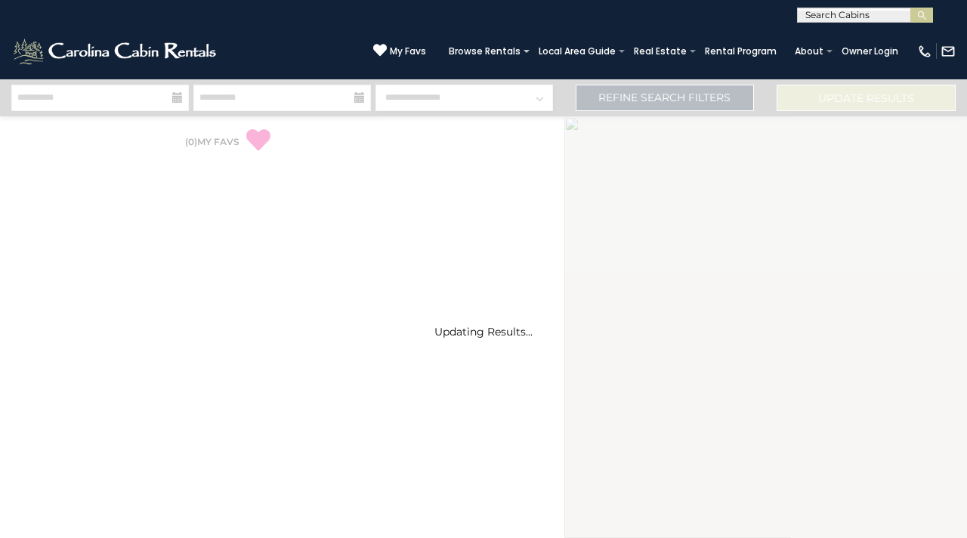 This screenshot has height=538, width=967. Describe the element at coordinates (577, 51) in the screenshot. I see `a: Local Area Guide` at that location.